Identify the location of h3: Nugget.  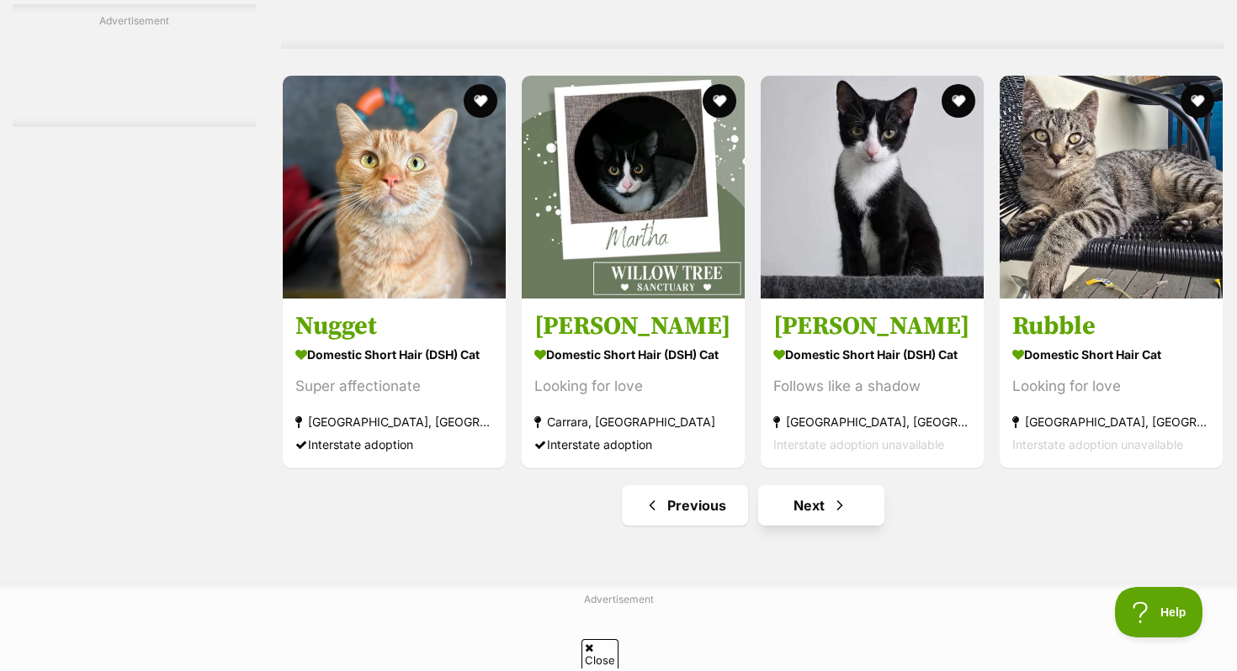
(394, 326).